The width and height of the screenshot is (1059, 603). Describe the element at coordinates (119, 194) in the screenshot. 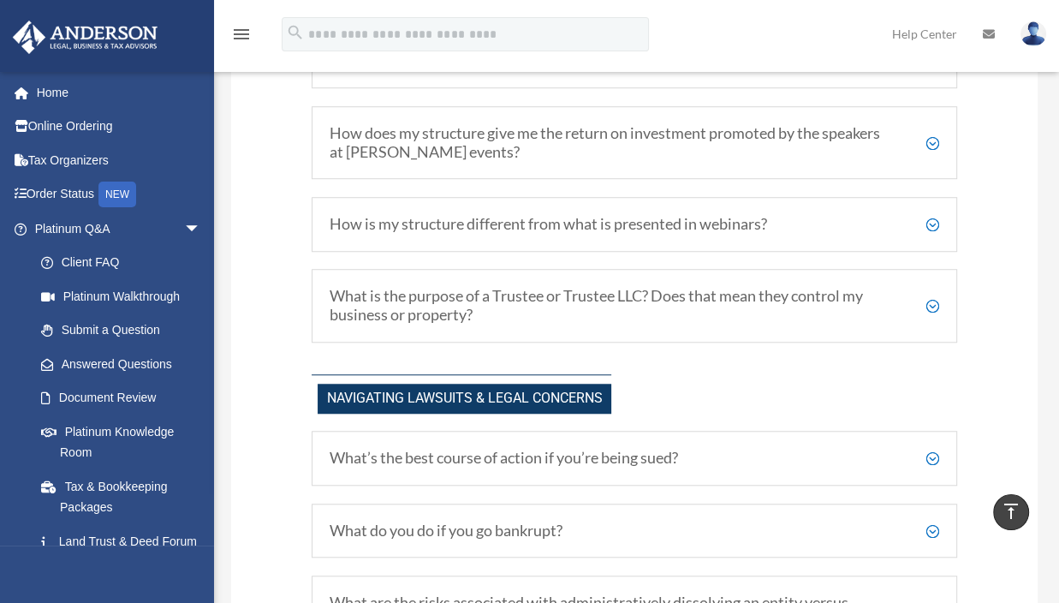

I see `a: Order StatusNEW` at that location.